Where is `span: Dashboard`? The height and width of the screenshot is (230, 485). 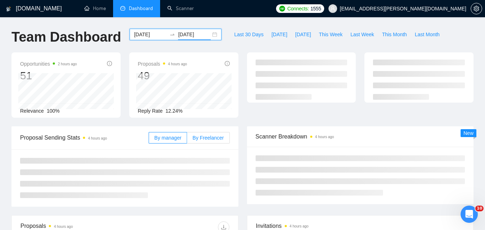 span: Dashboard is located at coordinates (141, 8).